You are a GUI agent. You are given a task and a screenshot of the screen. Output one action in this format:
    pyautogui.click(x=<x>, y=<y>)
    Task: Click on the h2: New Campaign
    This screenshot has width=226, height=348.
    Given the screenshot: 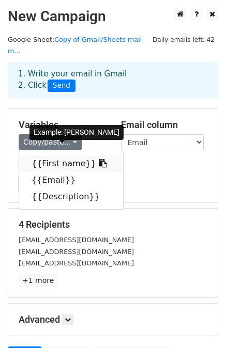 What is the action you would take?
    pyautogui.click(x=113, y=17)
    